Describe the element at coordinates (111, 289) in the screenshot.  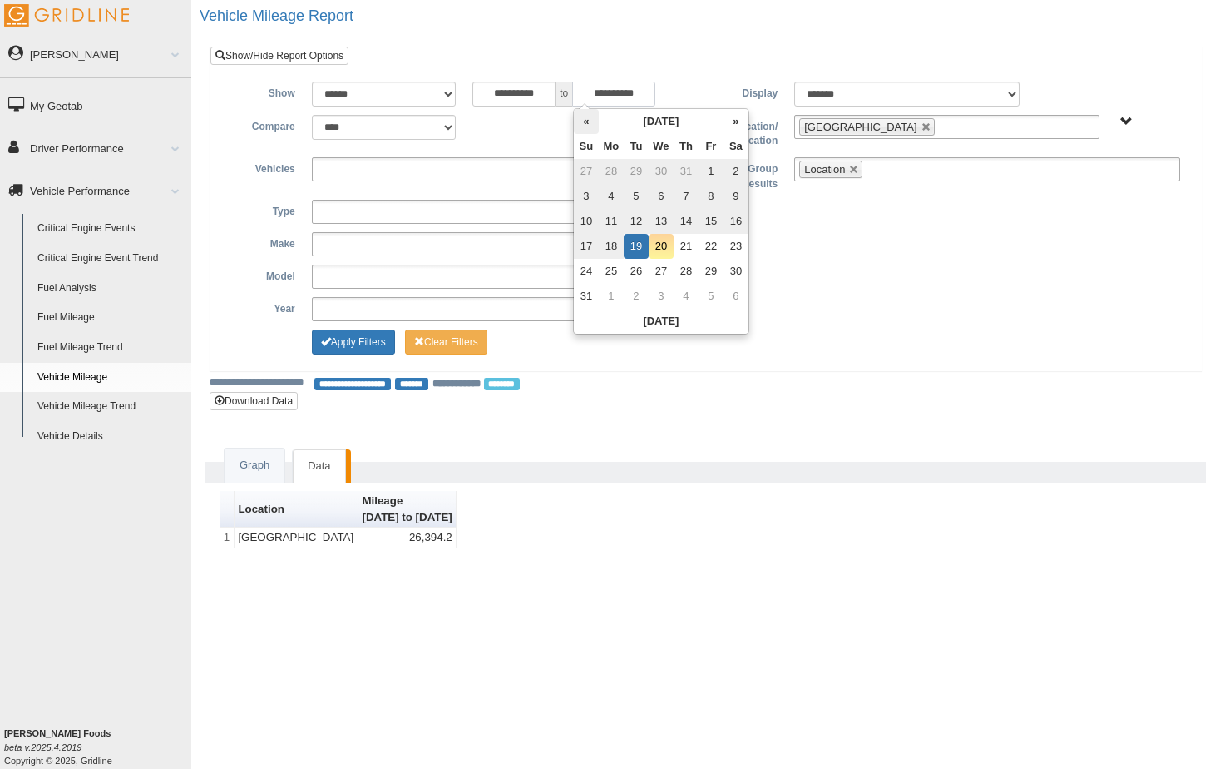
I see `a: Fuel Analysis` at that location.